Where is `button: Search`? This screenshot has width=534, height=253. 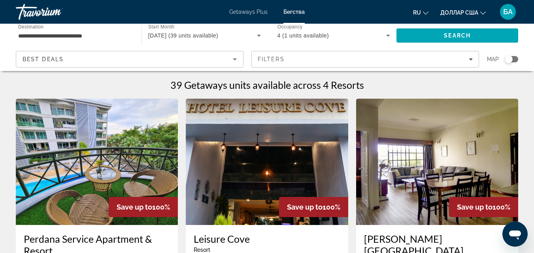 button: Search is located at coordinates (457, 36).